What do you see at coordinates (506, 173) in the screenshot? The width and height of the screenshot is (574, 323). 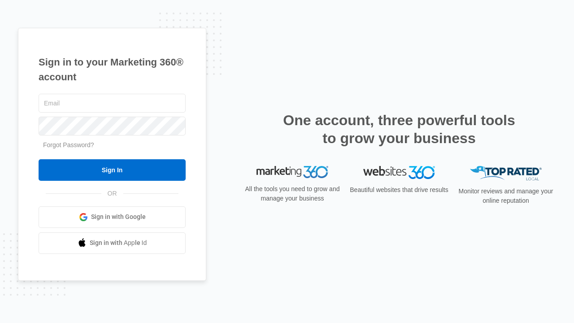 I see `img: Top Rated Local` at bounding box center [506, 173].